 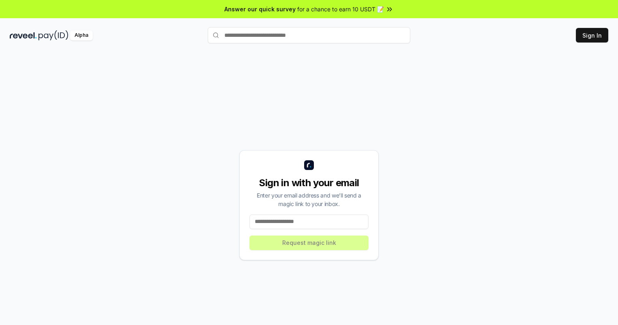 What do you see at coordinates (81, 35) in the screenshot?
I see `div: Alpha` at bounding box center [81, 35].